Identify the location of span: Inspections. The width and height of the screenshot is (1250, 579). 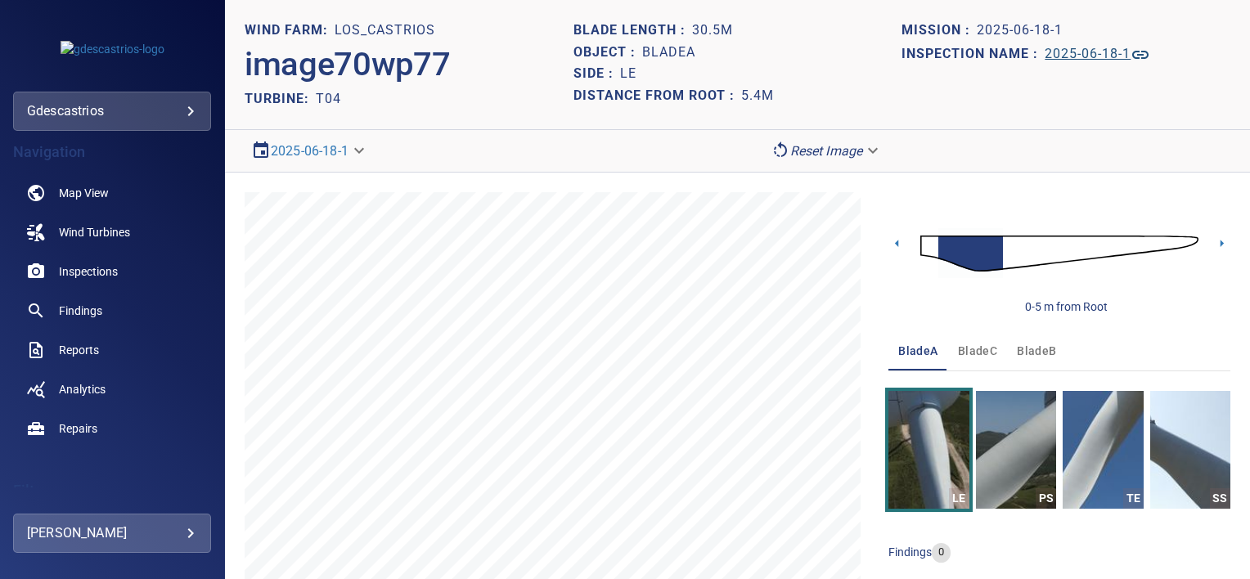
(88, 272).